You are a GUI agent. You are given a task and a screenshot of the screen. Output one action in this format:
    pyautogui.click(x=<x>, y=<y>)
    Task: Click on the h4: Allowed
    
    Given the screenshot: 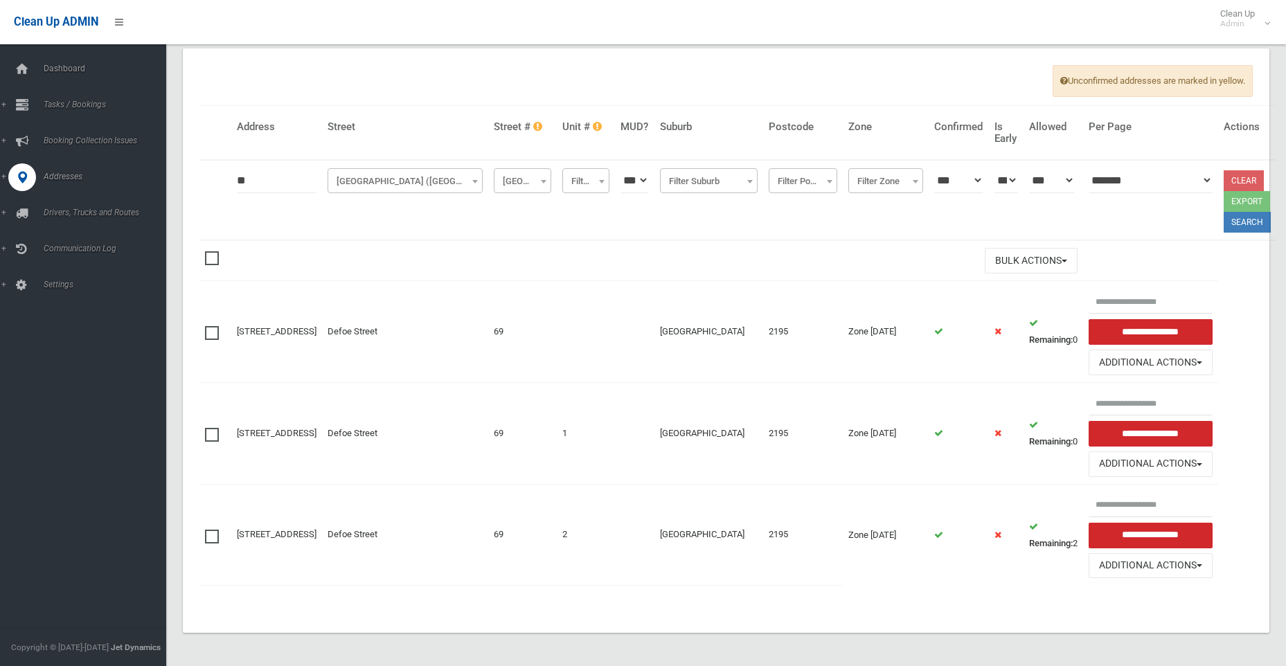 What is the action you would take?
    pyautogui.click(x=1054, y=127)
    